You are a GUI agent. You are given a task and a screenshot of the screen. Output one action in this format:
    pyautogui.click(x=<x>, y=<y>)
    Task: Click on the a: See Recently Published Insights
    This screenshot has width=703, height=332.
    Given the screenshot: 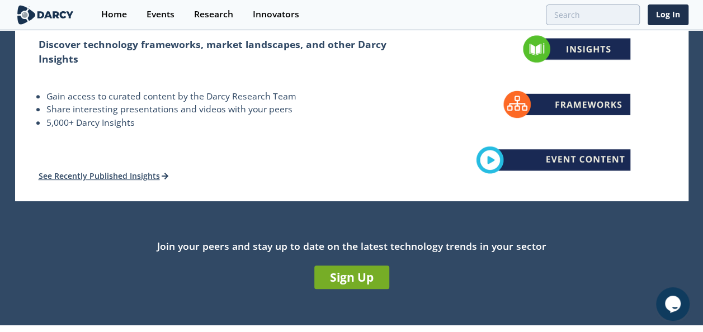 What is the action you would take?
    pyautogui.click(x=103, y=175)
    